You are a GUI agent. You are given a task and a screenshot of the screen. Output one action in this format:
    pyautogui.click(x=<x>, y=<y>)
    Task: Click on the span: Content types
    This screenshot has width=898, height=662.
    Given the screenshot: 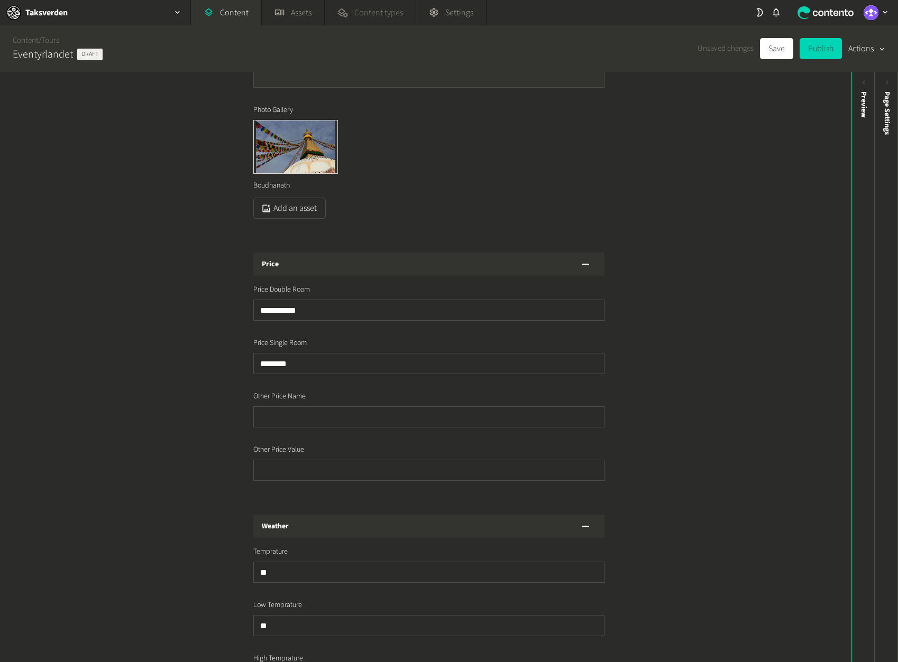 What is the action you would take?
    pyautogui.click(x=379, y=13)
    